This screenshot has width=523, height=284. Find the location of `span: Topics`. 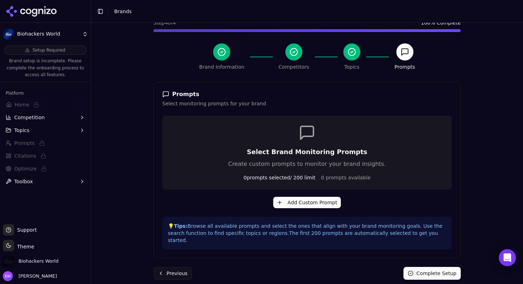

span: Topics is located at coordinates (22, 130).